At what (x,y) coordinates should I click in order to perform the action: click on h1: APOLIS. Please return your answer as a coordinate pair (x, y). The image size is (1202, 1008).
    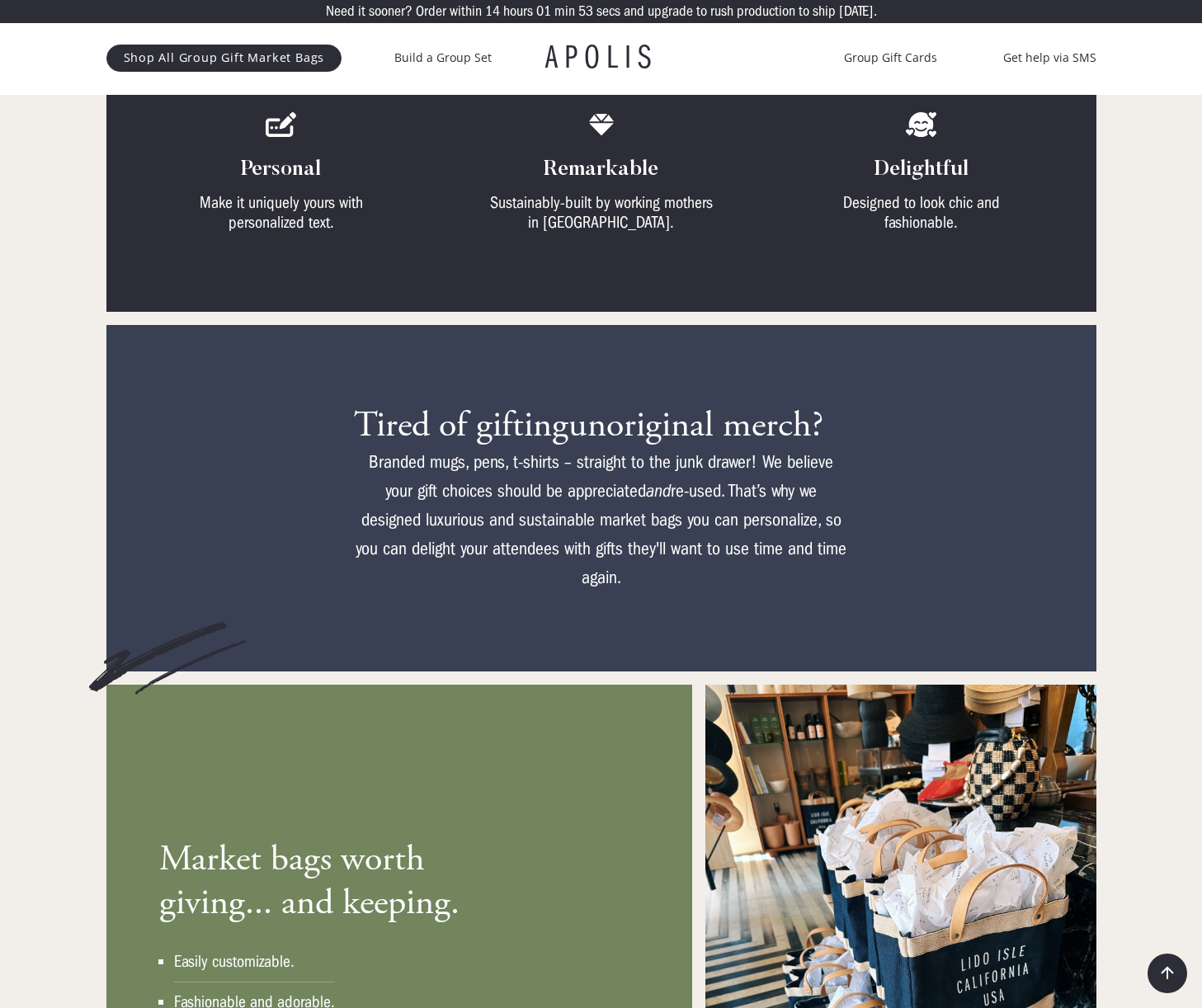
    Looking at the image, I should click on (601, 57).